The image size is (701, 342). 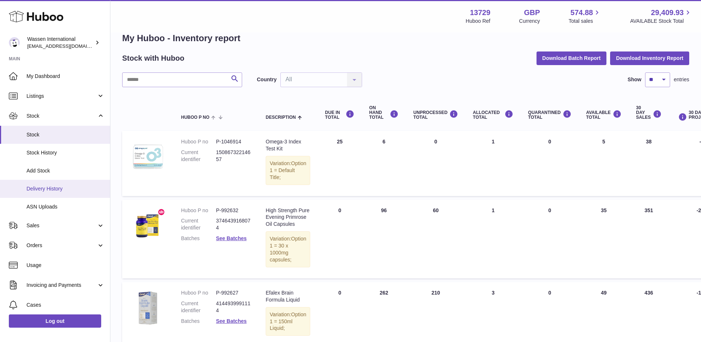 What do you see at coordinates (153, 58) in the screenshot?
I see `h2: Stock with Huboo` at bounding box center [153, 58].